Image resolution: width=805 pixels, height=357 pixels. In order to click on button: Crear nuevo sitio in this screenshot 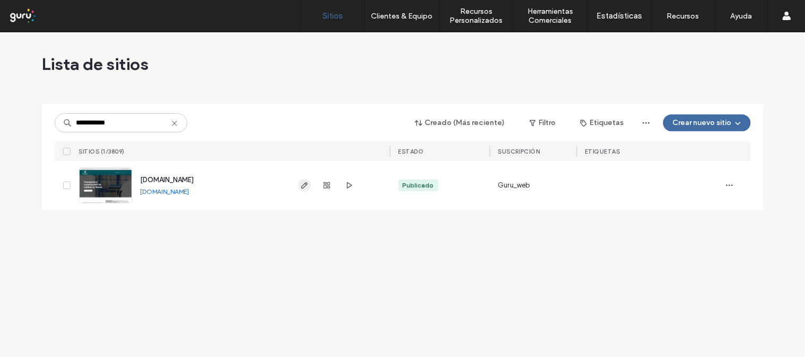, I will do `click(706, 123)`.